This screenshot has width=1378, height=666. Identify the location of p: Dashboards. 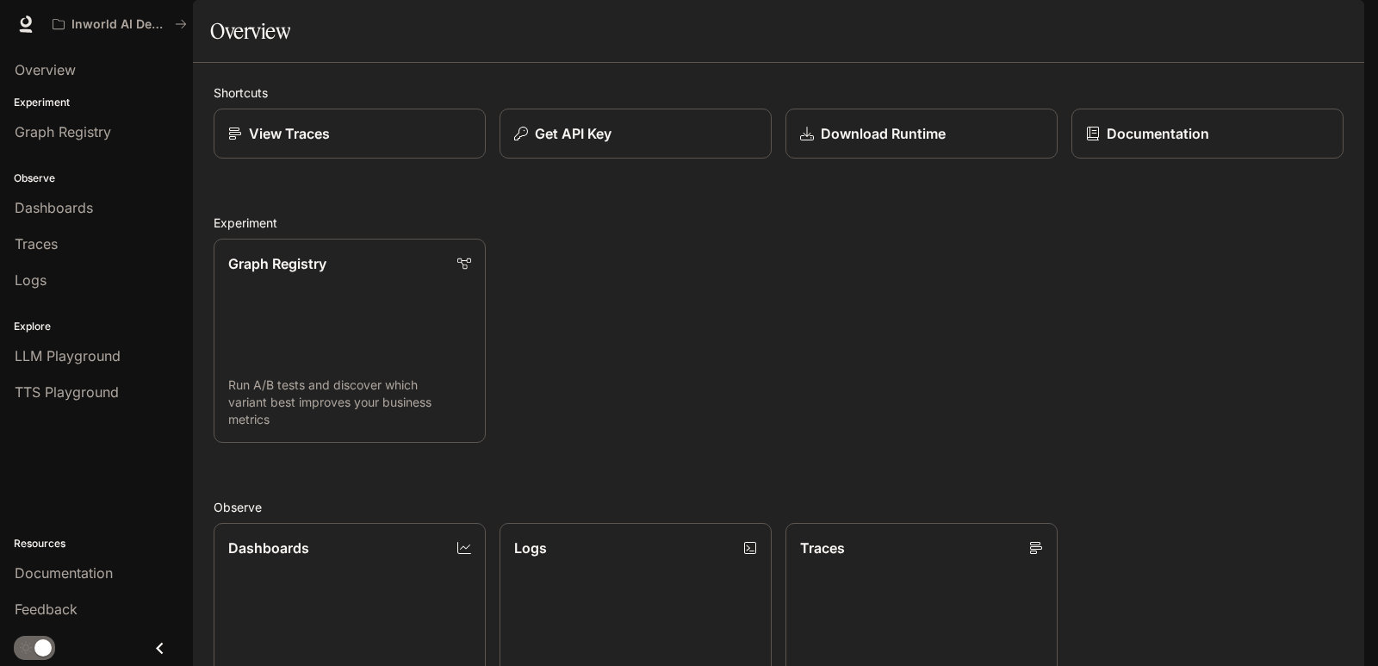
(269, 548).